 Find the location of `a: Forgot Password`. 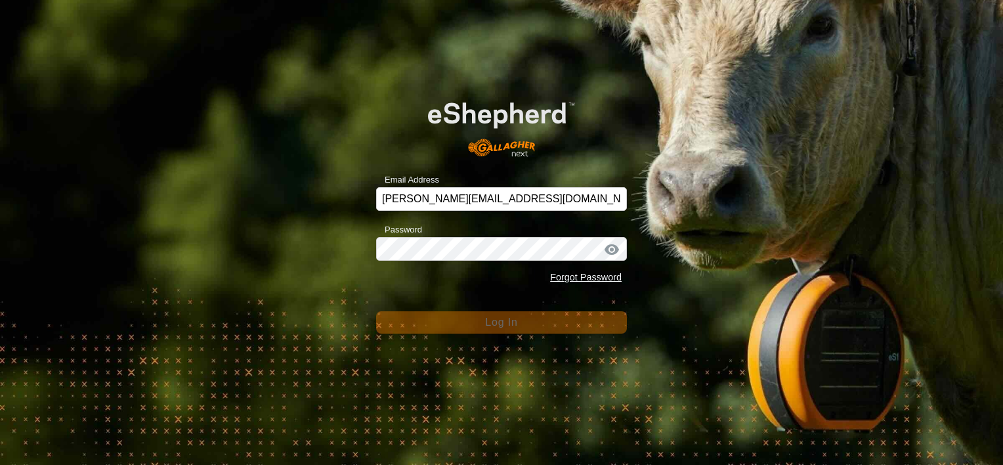

a: Forgot Password is located at coordinates (586, 277).